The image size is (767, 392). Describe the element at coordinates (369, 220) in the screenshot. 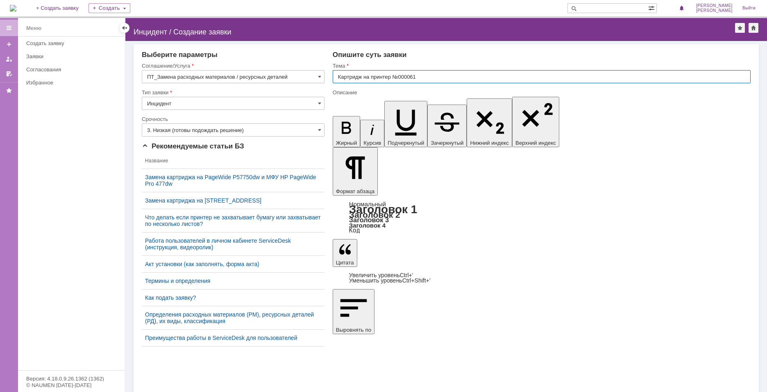

I see `a: Заголовок 3` at that location.